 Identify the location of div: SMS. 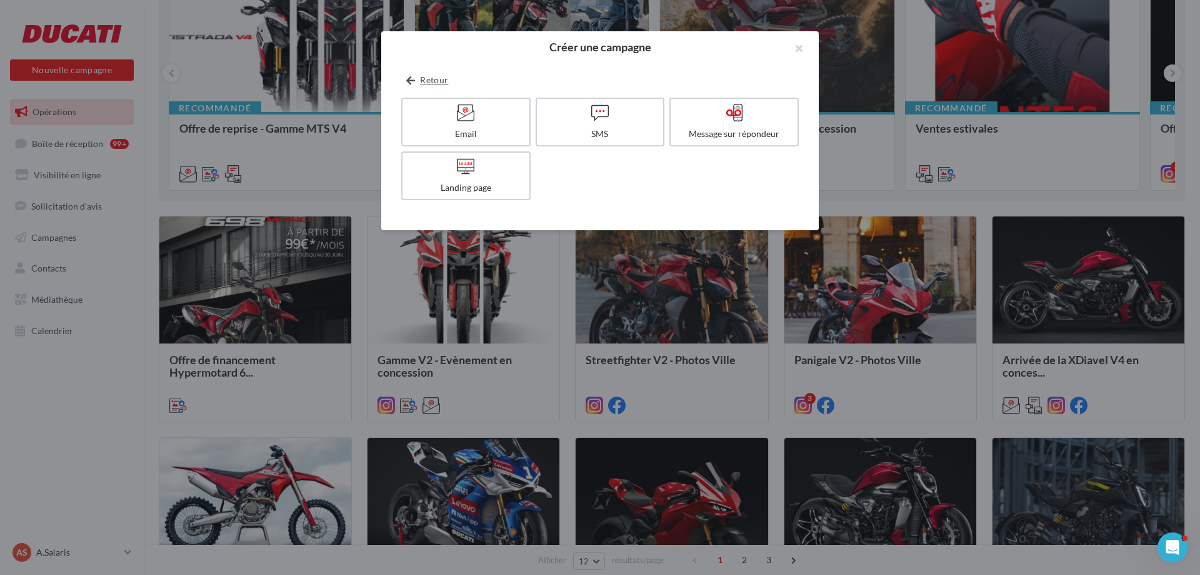
(600, 134).